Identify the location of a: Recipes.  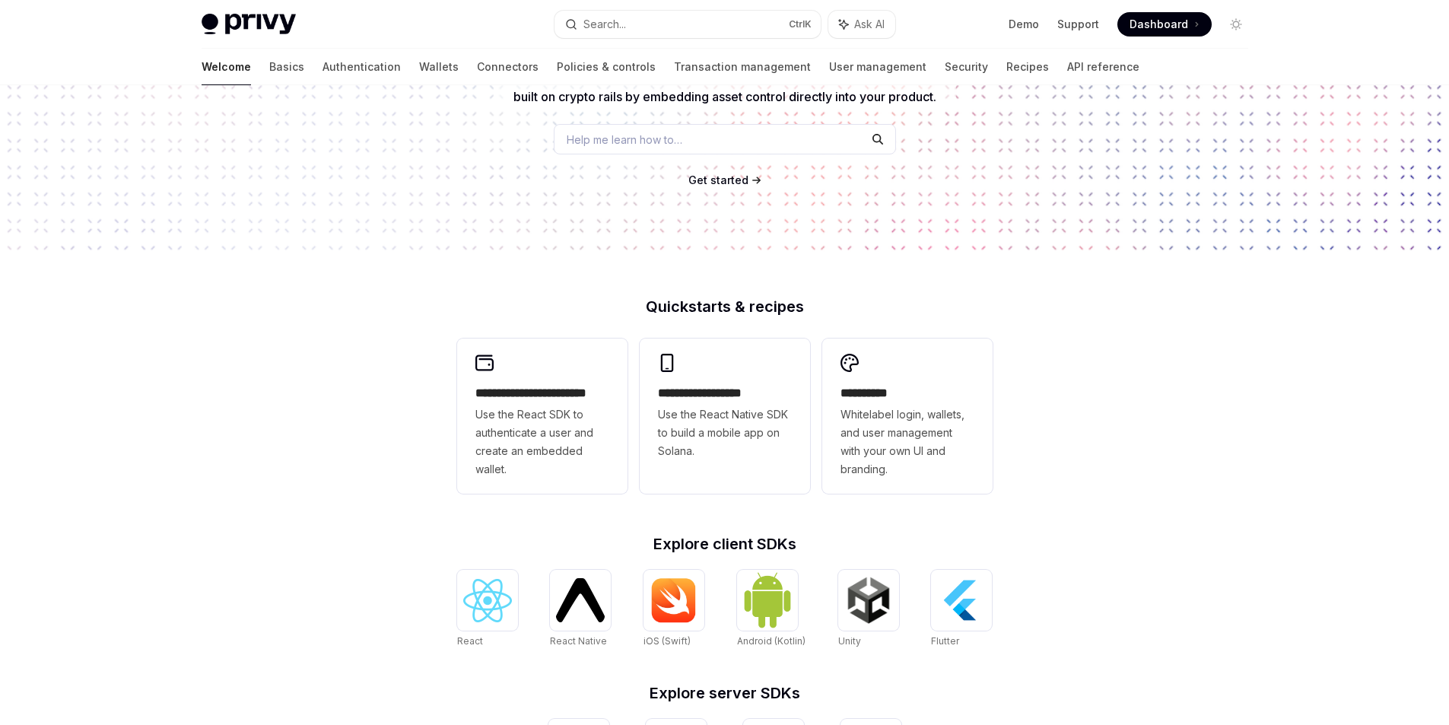
(1028, 67).